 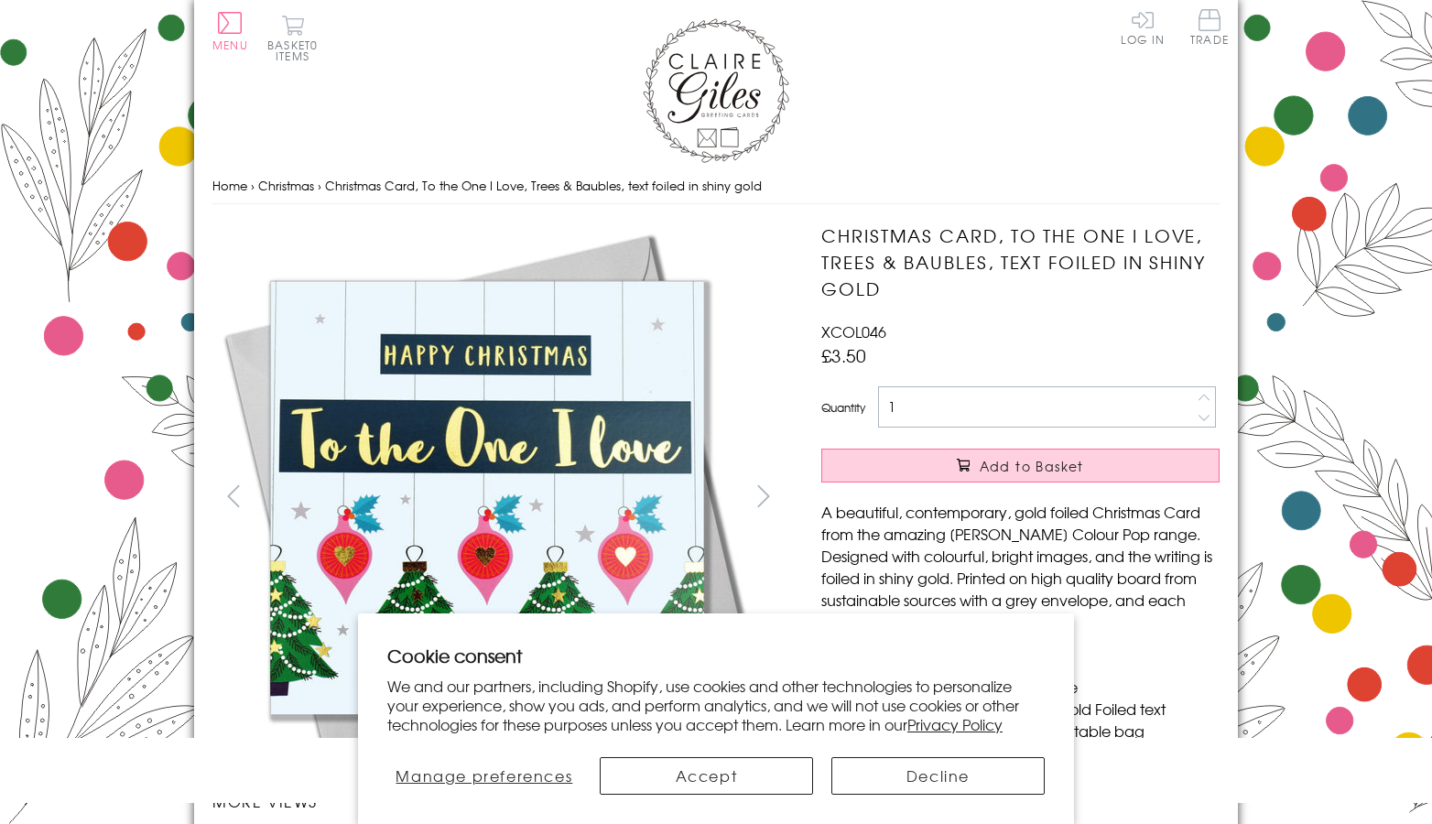 What do you see at coordinates (1210, 28) in the screenshot?
I see `a: Trade` at bounding box center [1210, 28].